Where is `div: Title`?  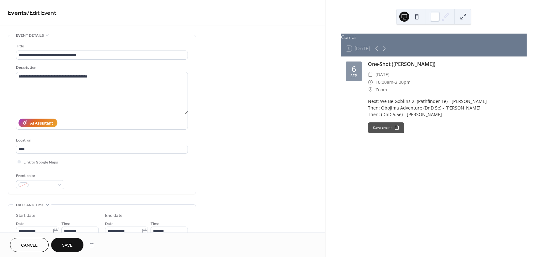
div: Title is located at coordinates (101, 46).